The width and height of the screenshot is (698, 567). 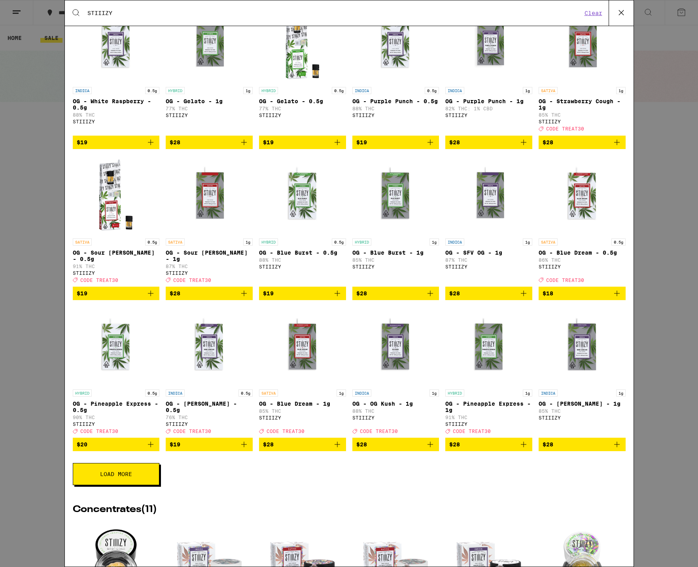 I want to click on p: OG - Gelato - 1g, so click(x=209, y=101).